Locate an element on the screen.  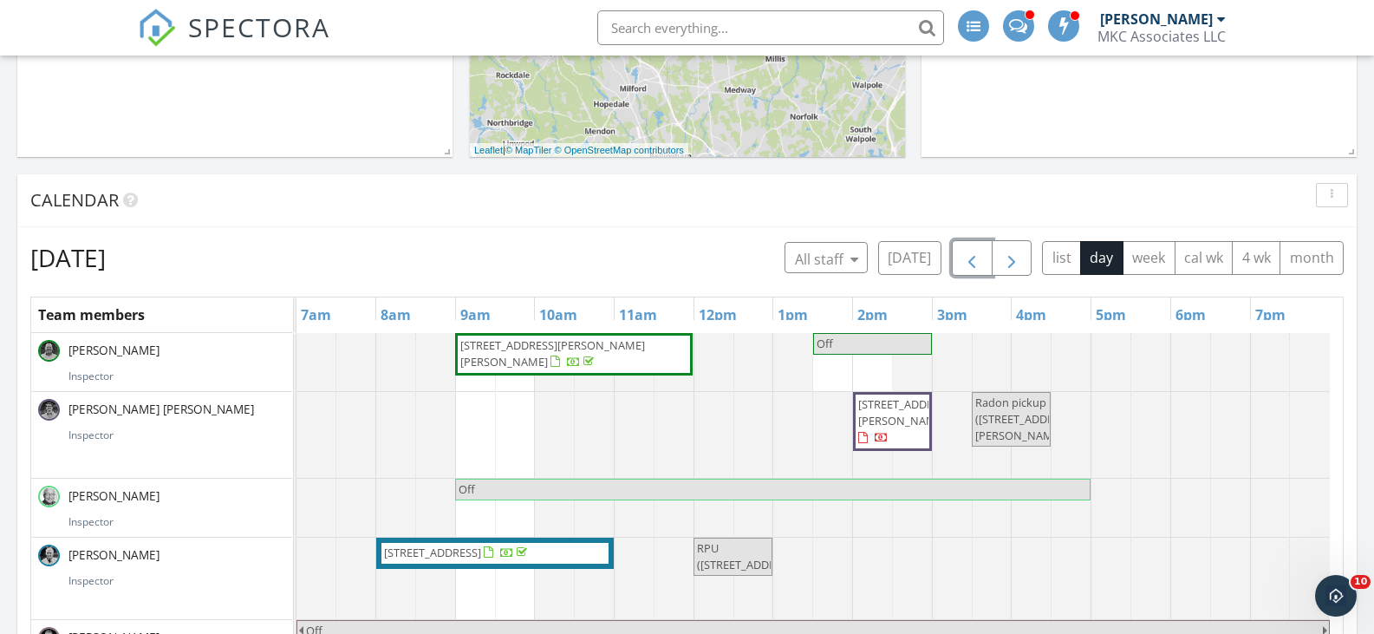
a: 1pm is located at coordinates (793, 315).